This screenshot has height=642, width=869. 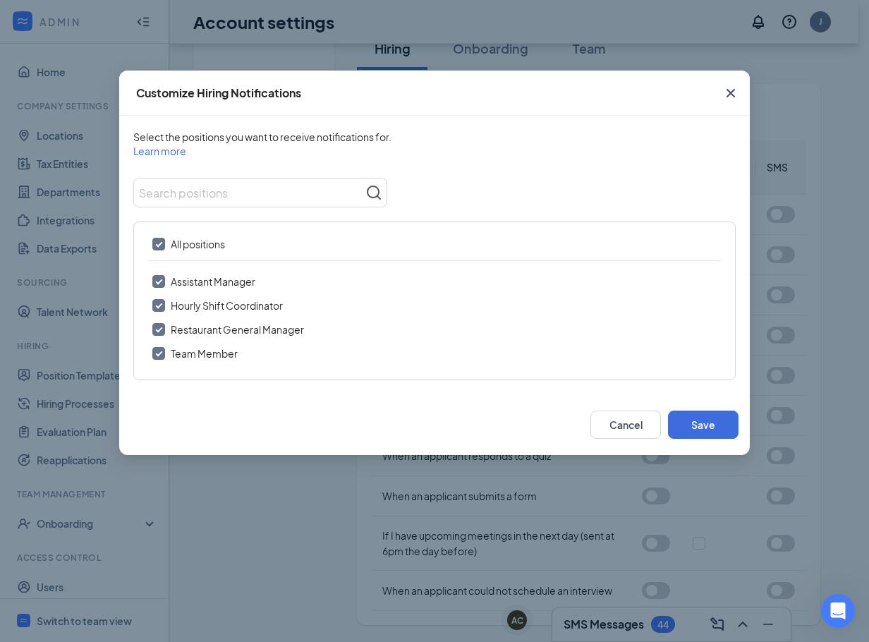 I want to click on svg: Cross, so click(x=730, y=93).